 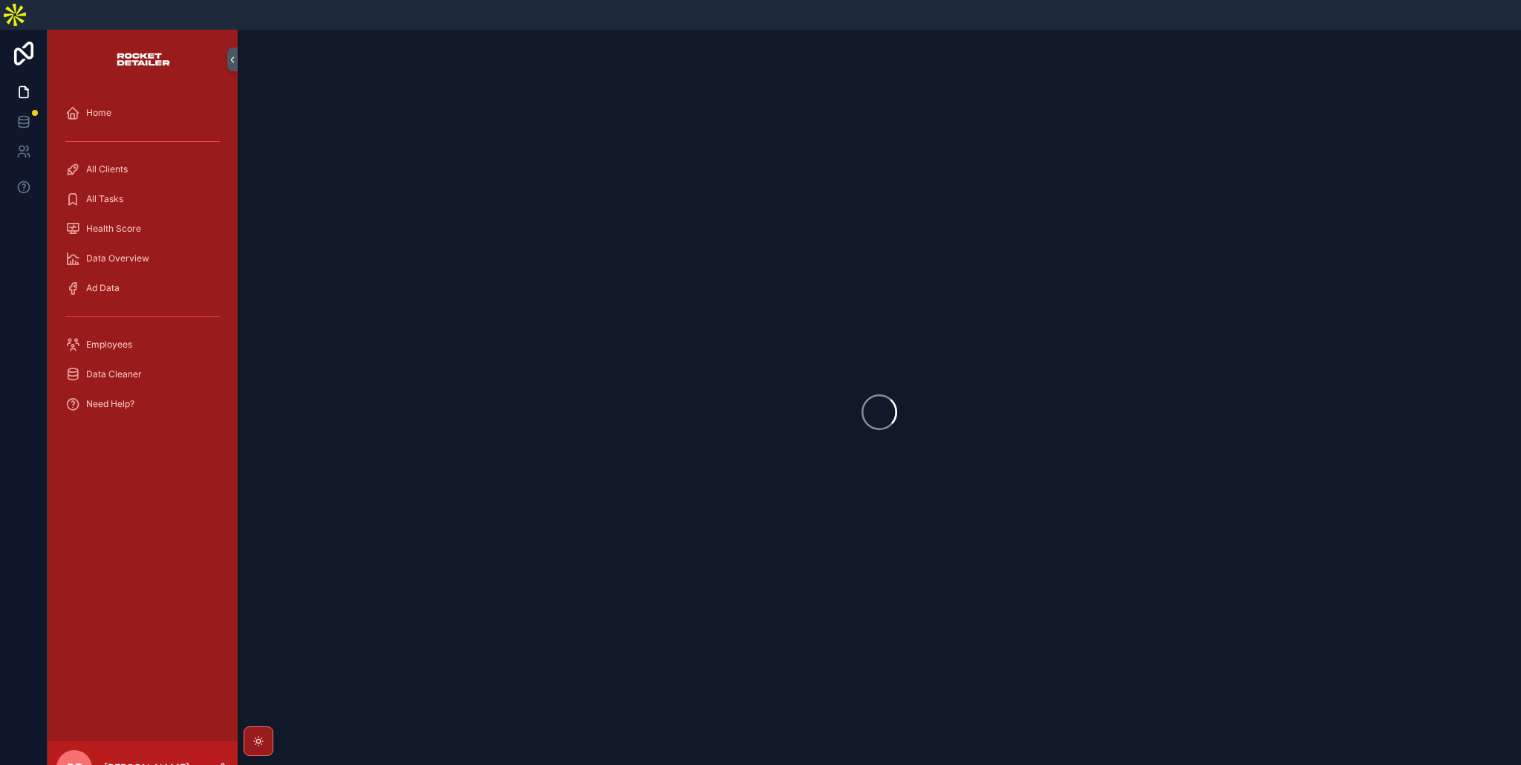 I want to click on span: Home, so click(x=99, y=113).